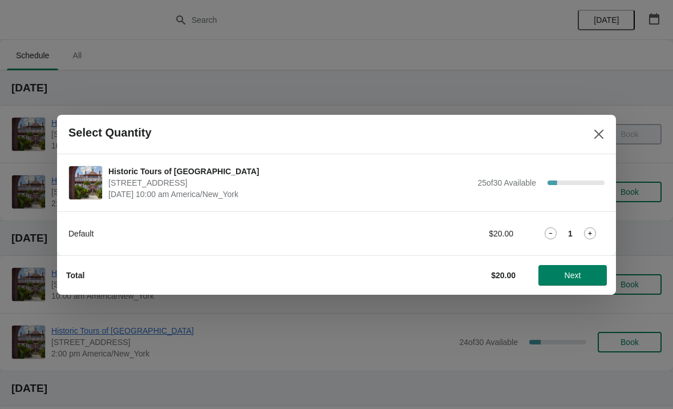 Image resolution: width=673 pixels, height=409 pixels. Describe the element at coordinates (110, 132) in the screenshot. I see `h2: Select Quantity` at that location.